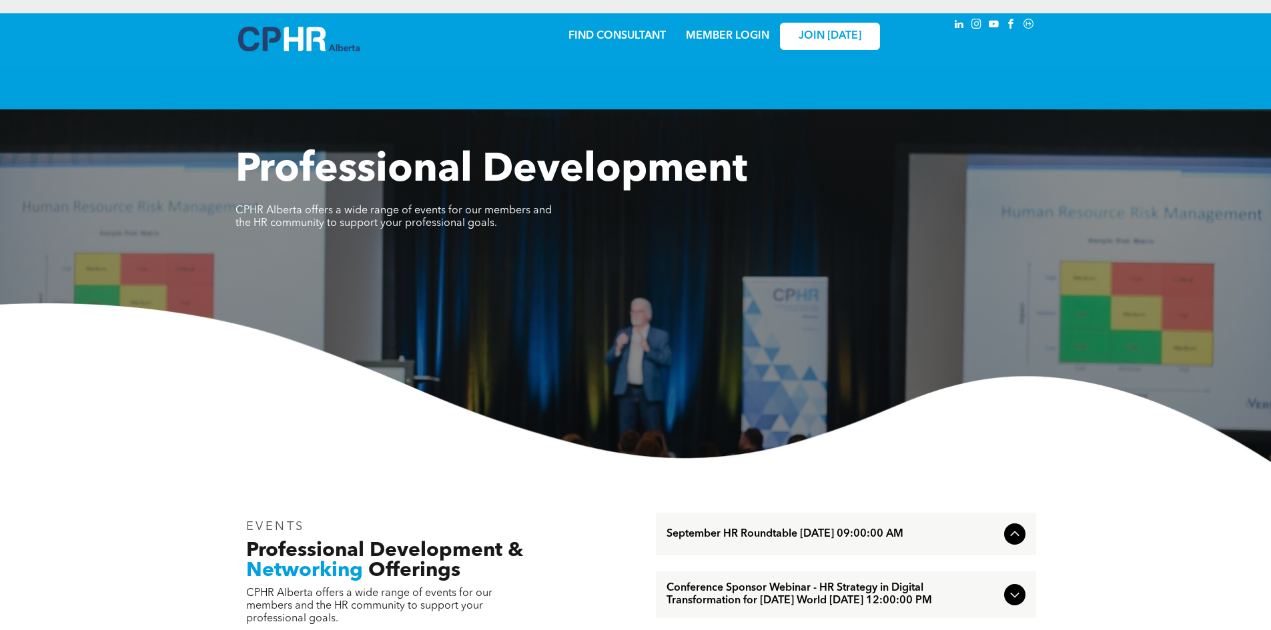 Image resolution: width=1271 pixels, height=630 pixels. I want to click on span: Professional Development &, so click(384, 551).